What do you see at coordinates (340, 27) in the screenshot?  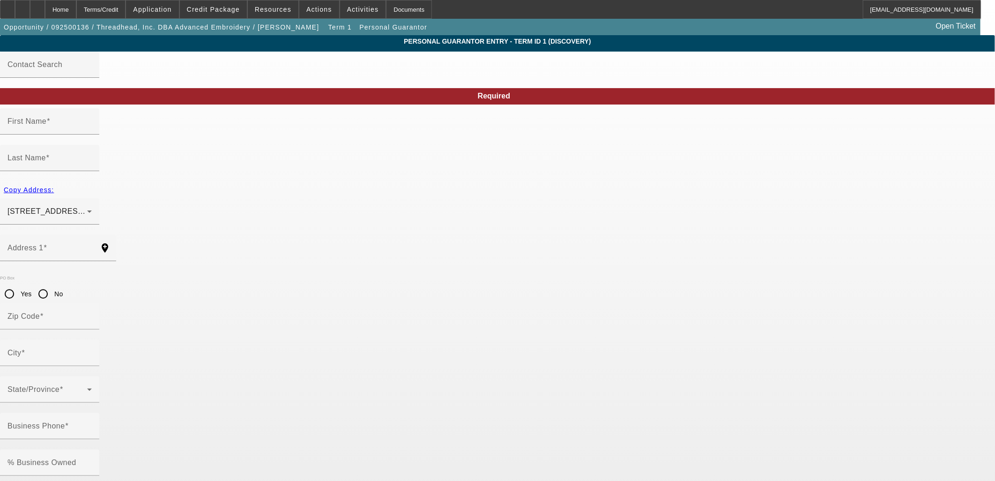 I see `button: Term 1` at bounding box center [340, 27].